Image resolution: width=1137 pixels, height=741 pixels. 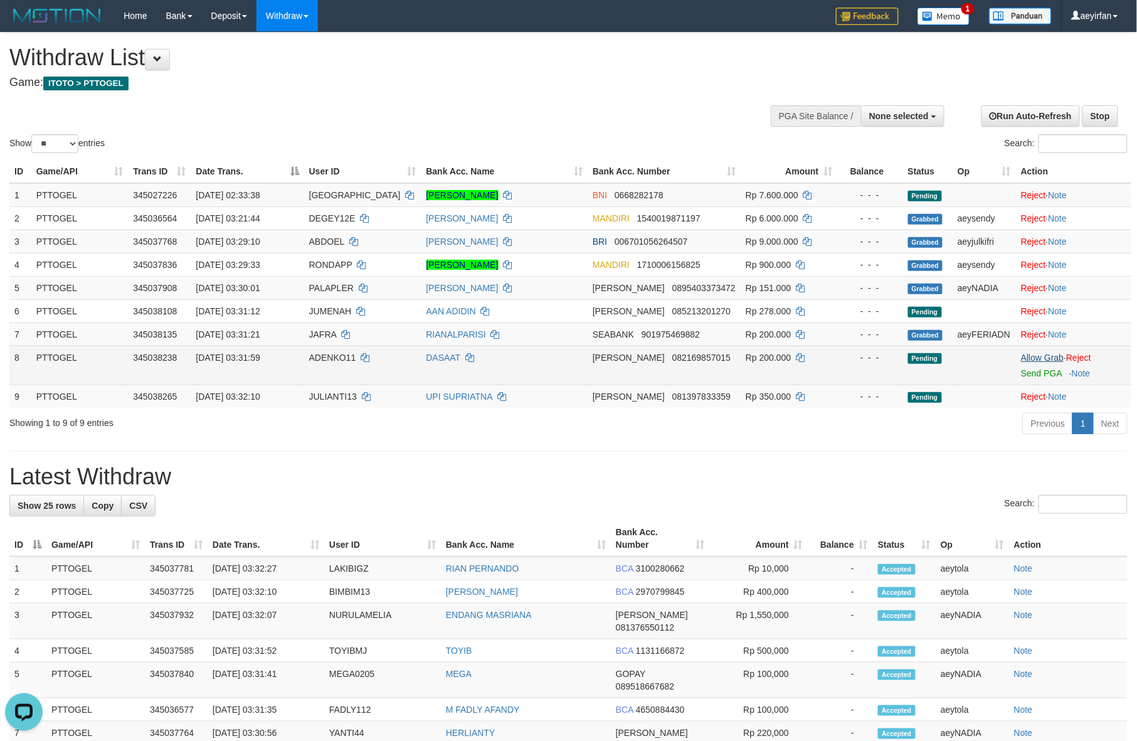 What do you see at coordinates (138, 506) in the screenshot?
I see `a: CSV` at bounding box center [138, 506].